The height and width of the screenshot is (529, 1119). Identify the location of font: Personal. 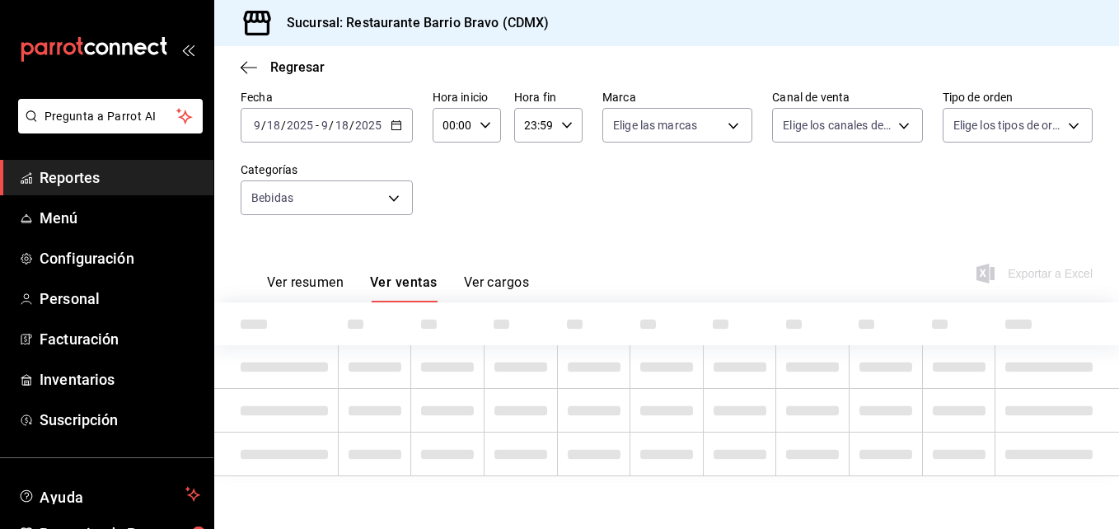
(69, 298).